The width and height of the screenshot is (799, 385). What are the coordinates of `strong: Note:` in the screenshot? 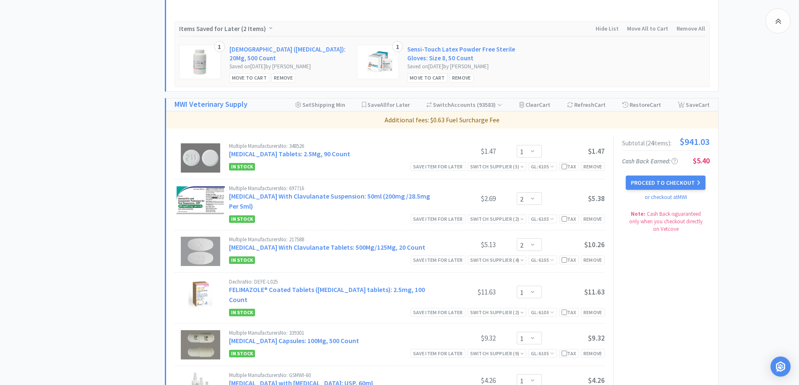 It's located at (638, 214).